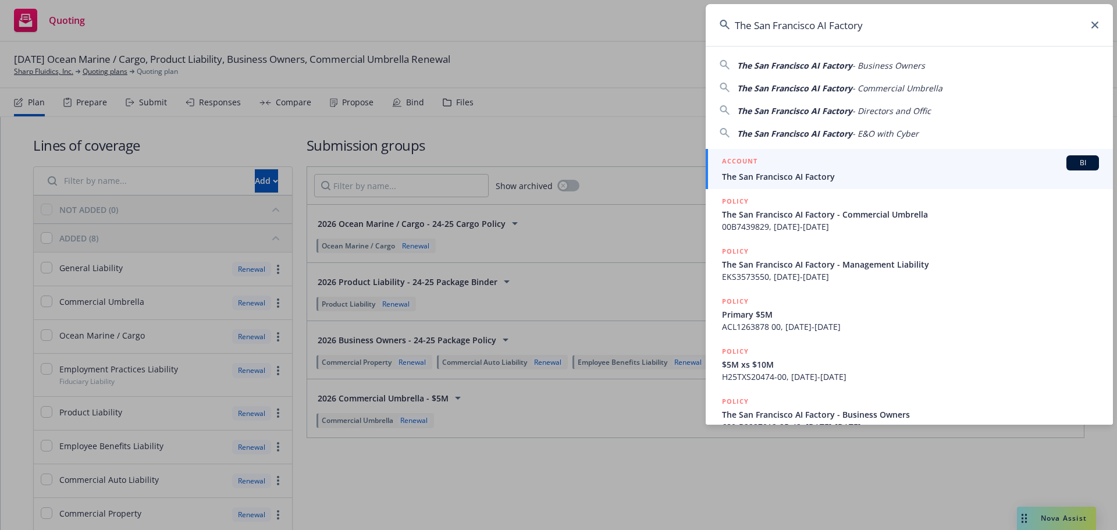  I want to click on span: The San Francisco AI Factory - Management Liability, so click(910, 264).